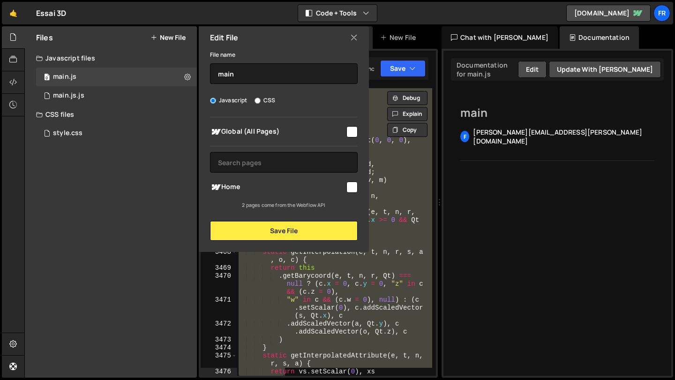 The width and height of the screenshot is (675, 380). Describe the element at coordinates (219, 328) in the screenshot. I see `div: 3472` at that location.